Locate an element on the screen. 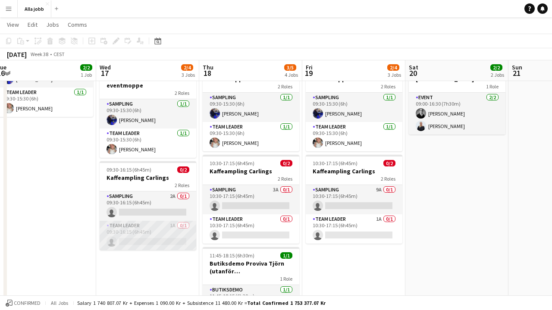 The height and width of the screenshot is (310, 552). app-card-role: Sampling9A0/110:30-17:15 (6h45m) is located at coordinates (354, 200).